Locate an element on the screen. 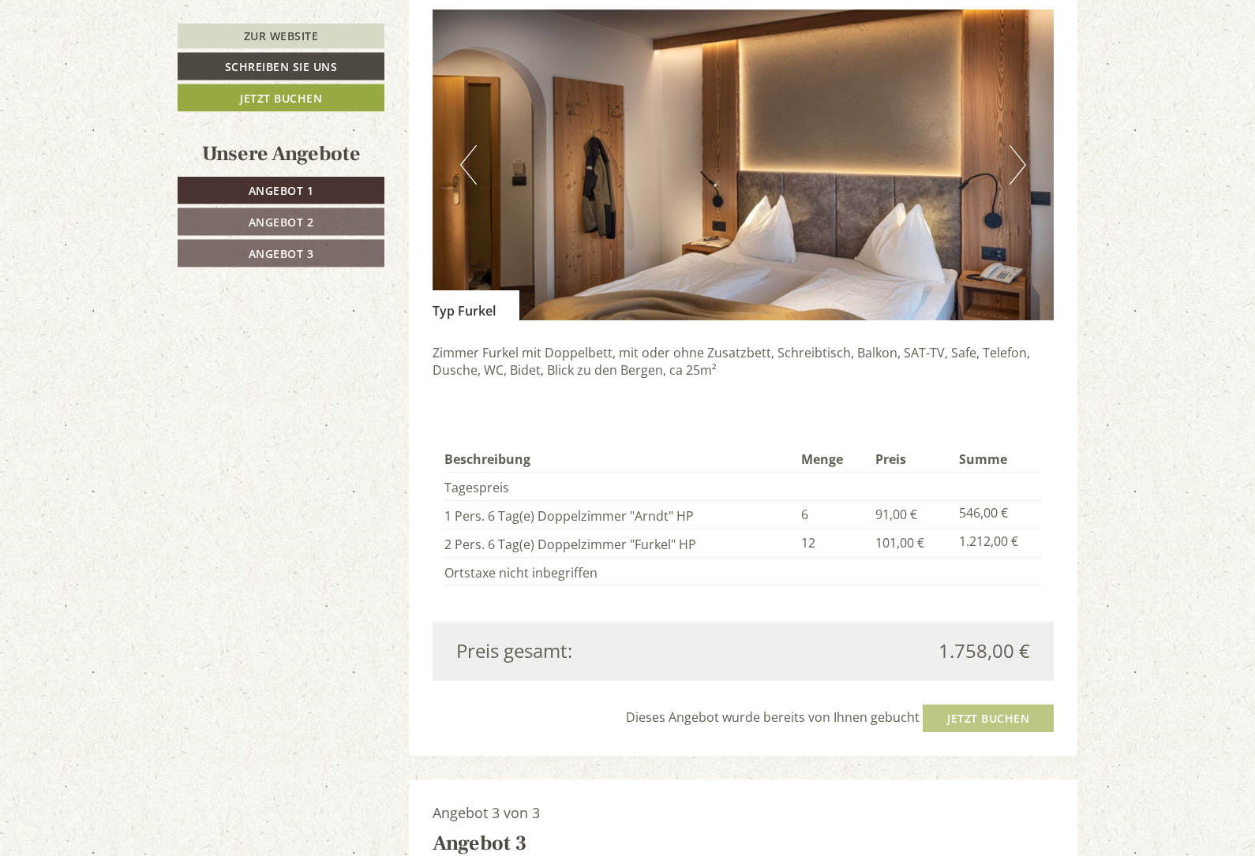 The image size is (1255, 856). td: 12 is located at coordinates (832, 544).